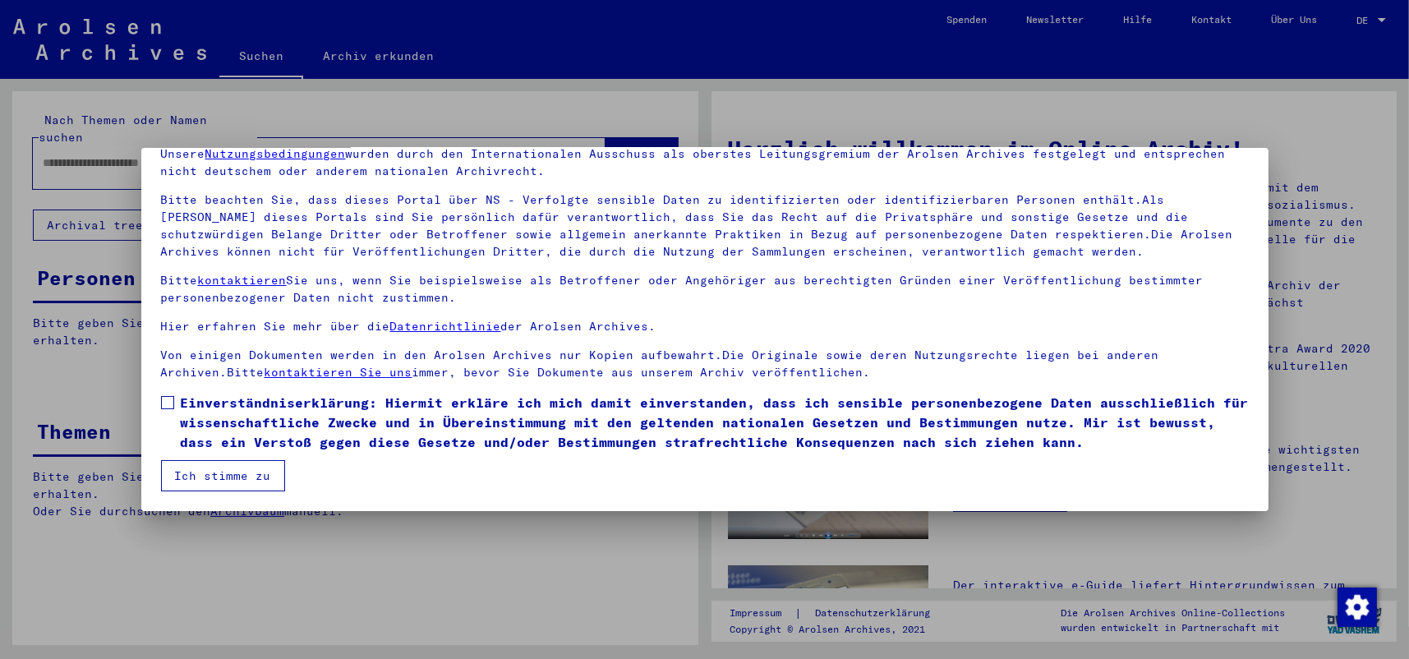  I want to click on p: Bitte Sie uns, wenn Sie beispielsweise als Betroffener oder Angehöriger aus berechtigten Gründen ..., so click(705, 289).